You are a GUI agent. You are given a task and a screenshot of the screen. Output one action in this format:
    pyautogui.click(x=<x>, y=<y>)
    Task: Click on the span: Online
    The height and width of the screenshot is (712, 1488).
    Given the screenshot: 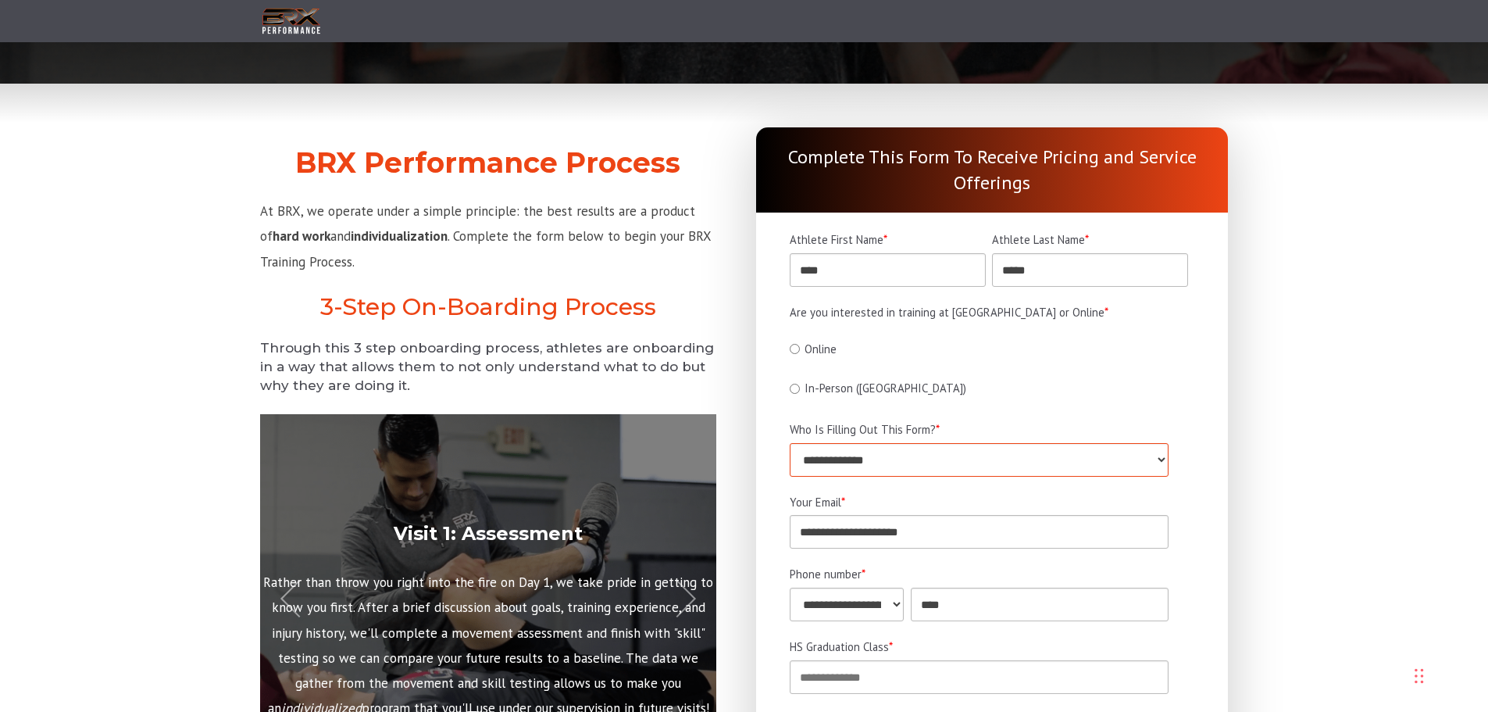 What is the action you would take?
    pyautogui.click(x=820, y=348)
    